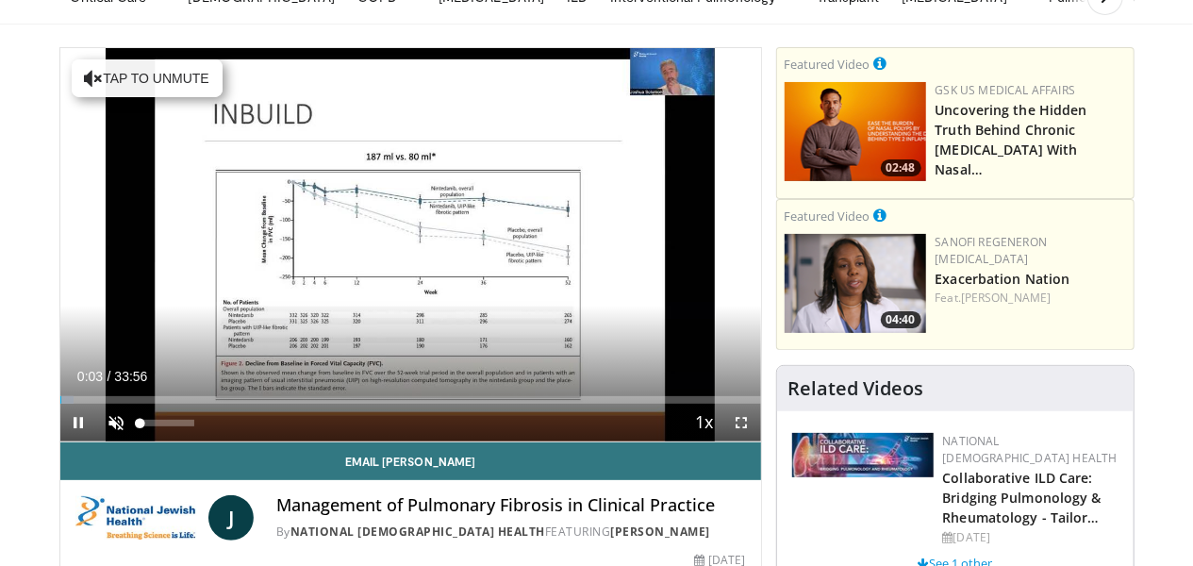 The image size is (1193, 566). Describe the element at coordinates (742, 423) in the screenshot. I see `button: Fullscreen` at that location.